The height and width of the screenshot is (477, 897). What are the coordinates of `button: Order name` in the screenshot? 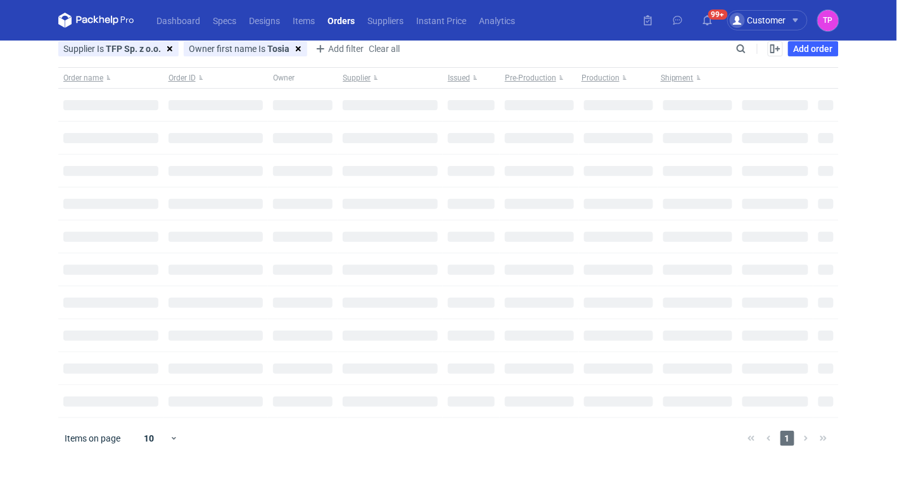 It's located at (111, 78).